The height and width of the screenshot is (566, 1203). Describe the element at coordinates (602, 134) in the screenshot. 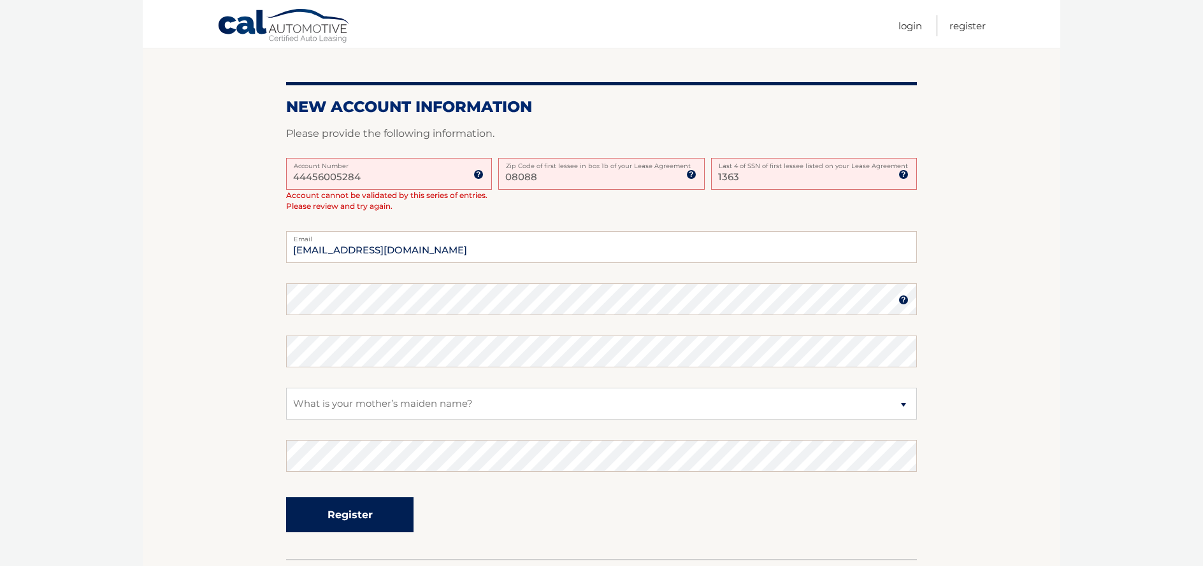

I see `p: Please provide the following information.` at that location.